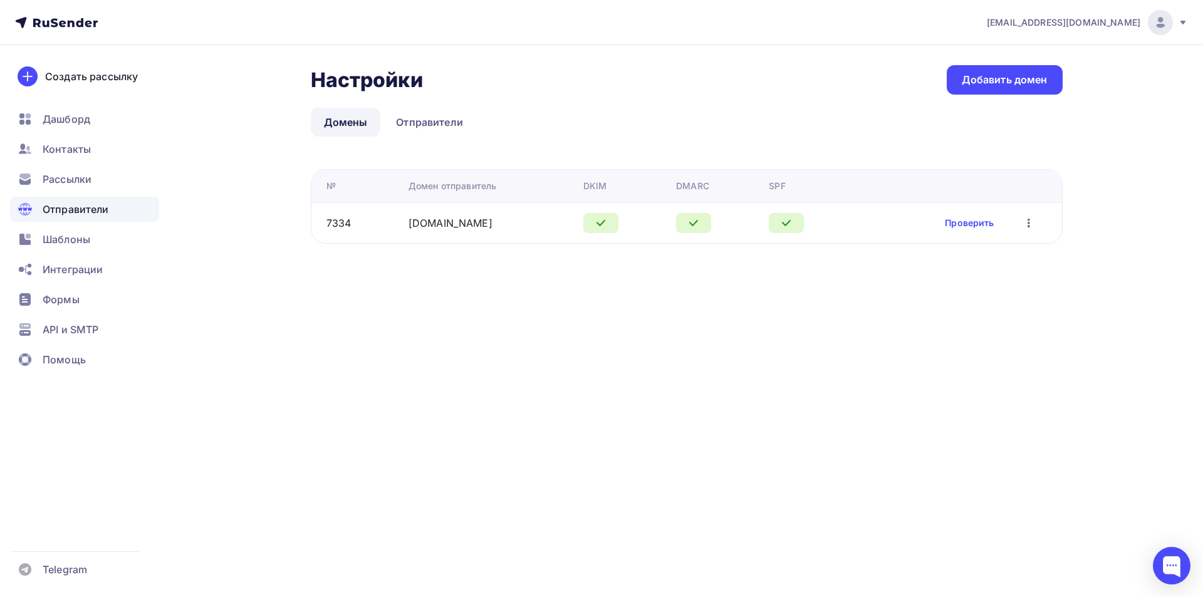 The image size is (1203, 597). Describe the element at coordinates (70, 329) in the screenshot. I see `span: API и SMTP` at that location.